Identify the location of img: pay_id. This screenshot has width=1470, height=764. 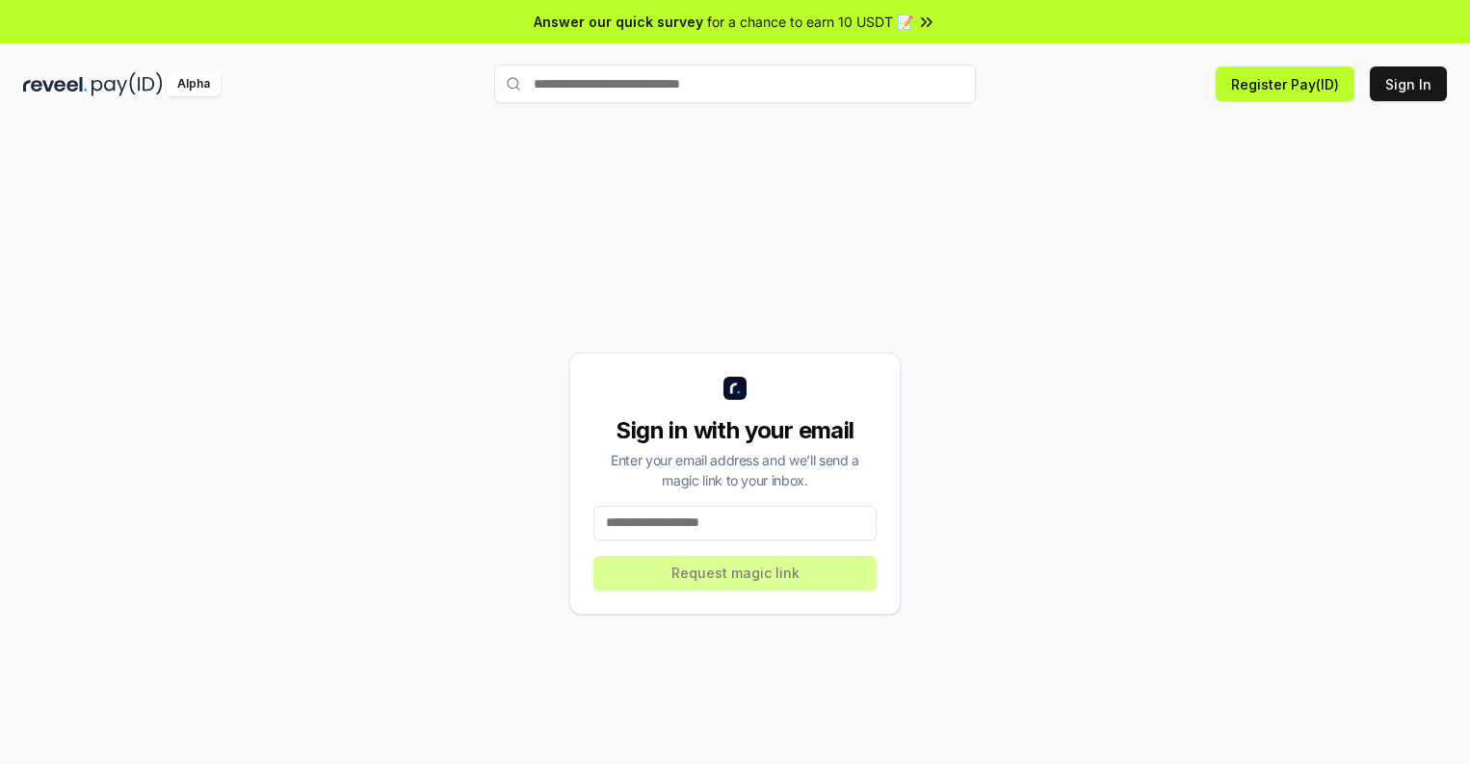
(127, 84).